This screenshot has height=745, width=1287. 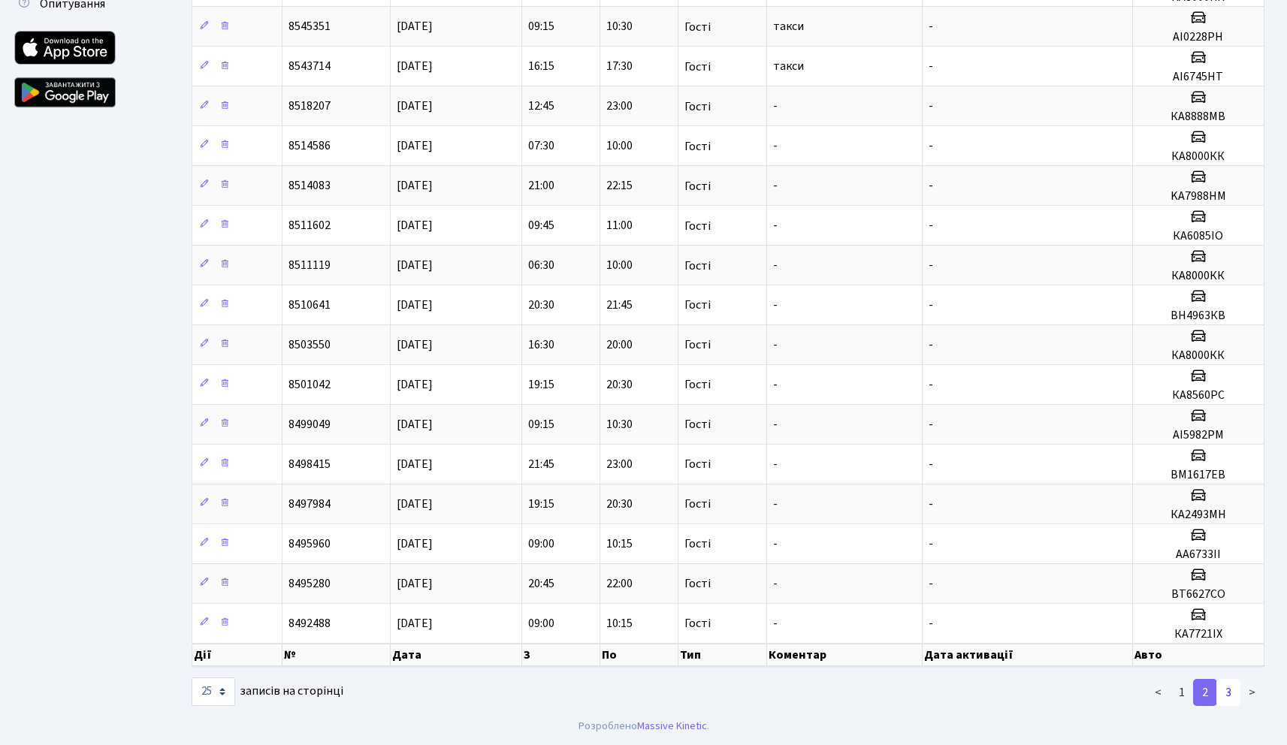 What do you see at coordinates (309, 584) in the screenshot?
I see `span: 8495280` at bounding box center [309, 584].